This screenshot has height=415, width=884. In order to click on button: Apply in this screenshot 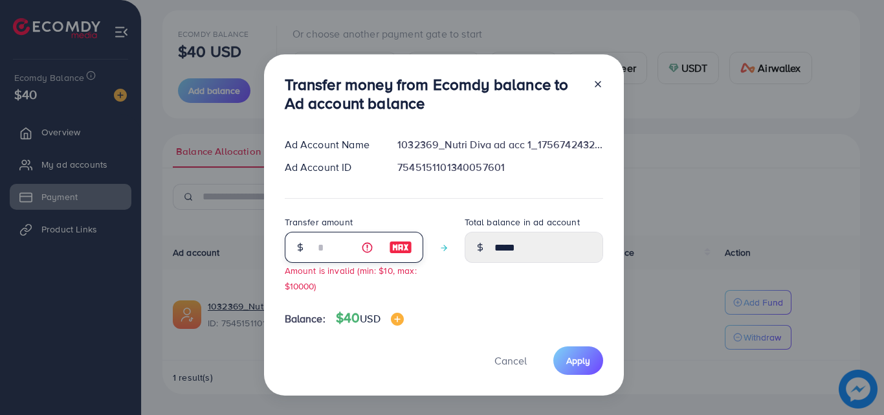, I will do `click(578, 360)`.